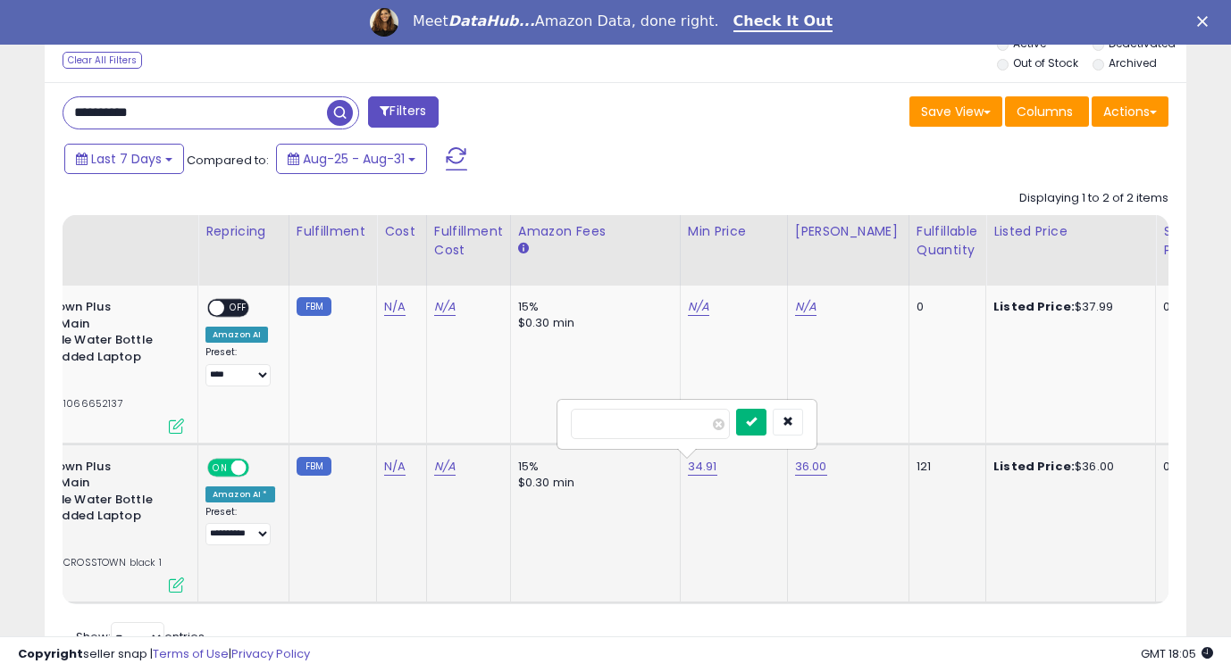 This screenshot has height=672, width=1231. I want to click on span: | SKU: 1066652137, so click(74, 404).